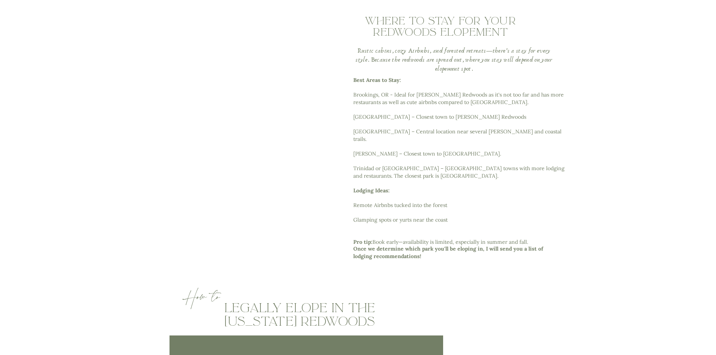 The width and height of the screenshot is (716, 355). Describe the element at coordinates (440, 29) in the screenshot. I see `h2: WHERE TO STAY FOR YOUR REDWOODS ELOPEMENT` at that location.